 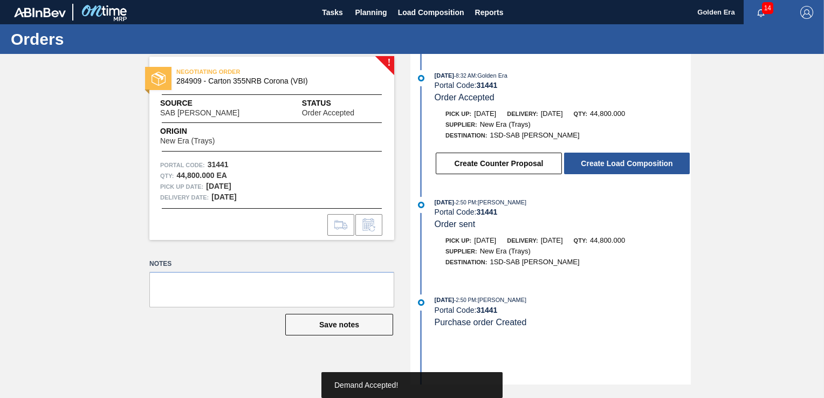 I want to click on strong: 44,800.000 EA, so click(x=201, y=175).